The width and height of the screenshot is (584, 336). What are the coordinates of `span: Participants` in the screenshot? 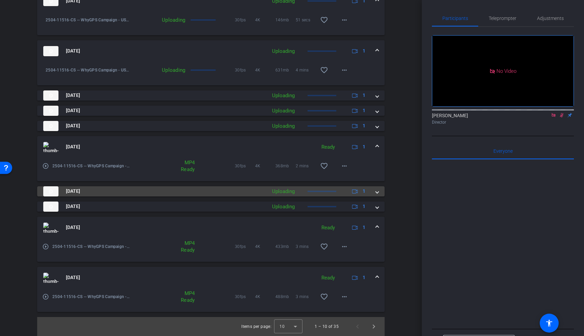 It's located at (456, 18).